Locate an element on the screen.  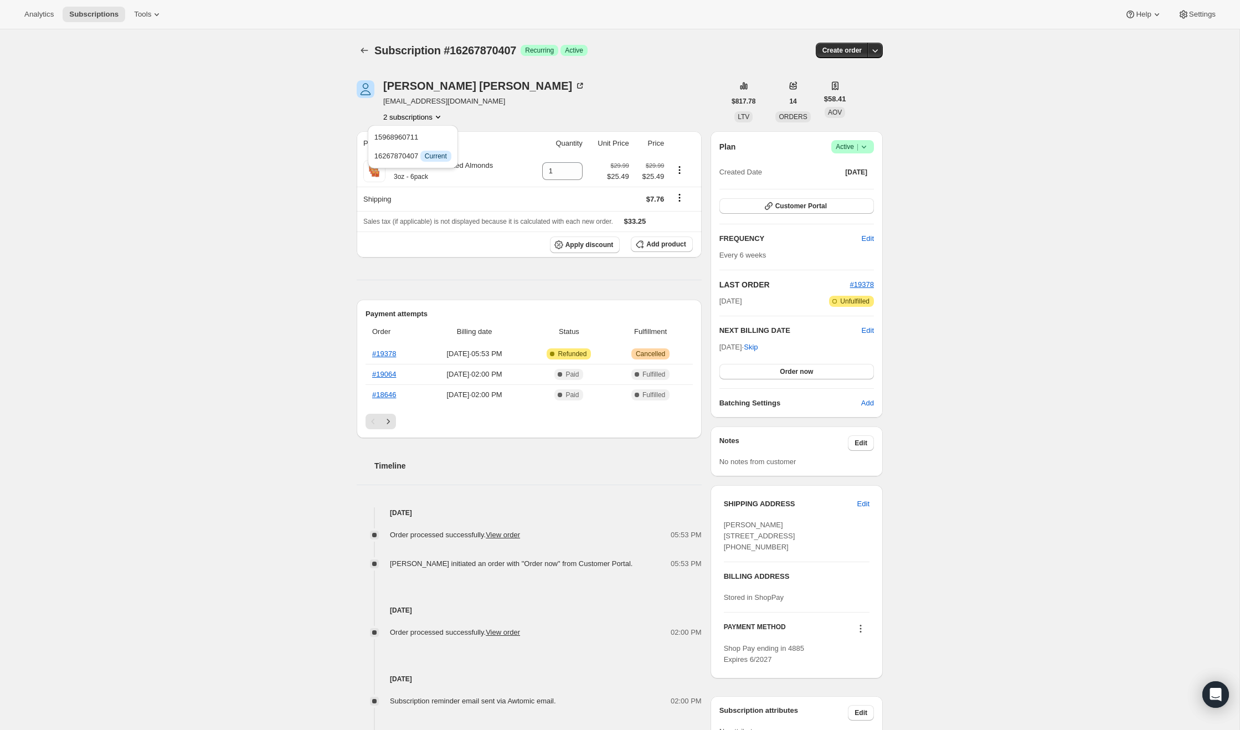
span: Tools is located at coordinates (142, 14).